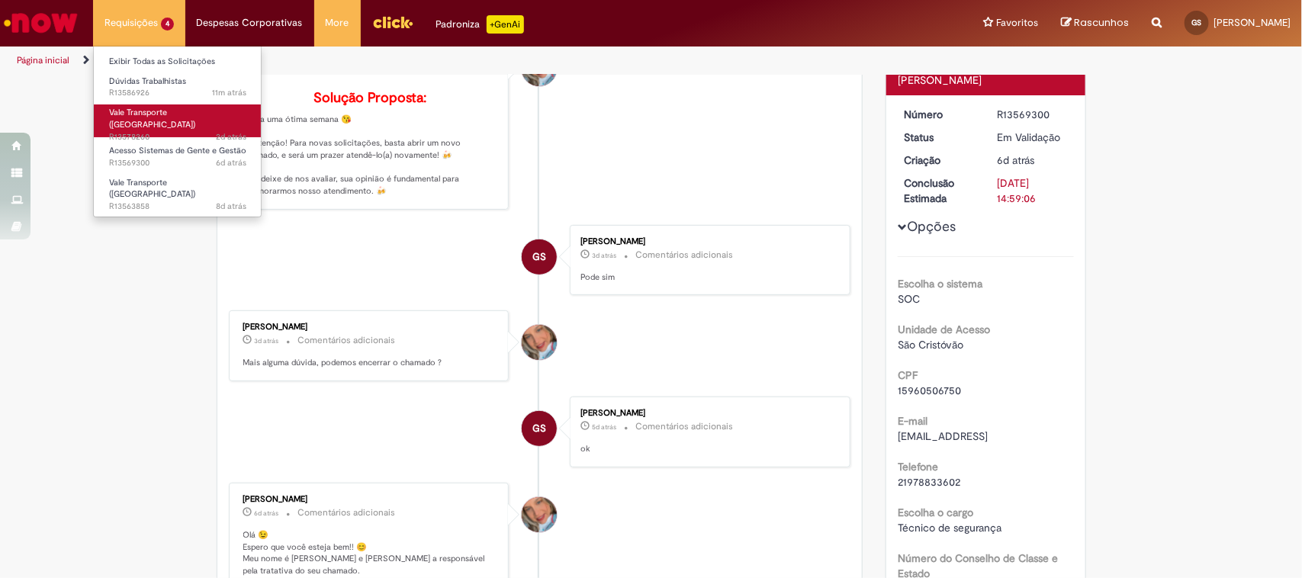 This screenshot has width=1302, height=578. I want to click on dt: Conclusão Estimada, so click(939, 191).